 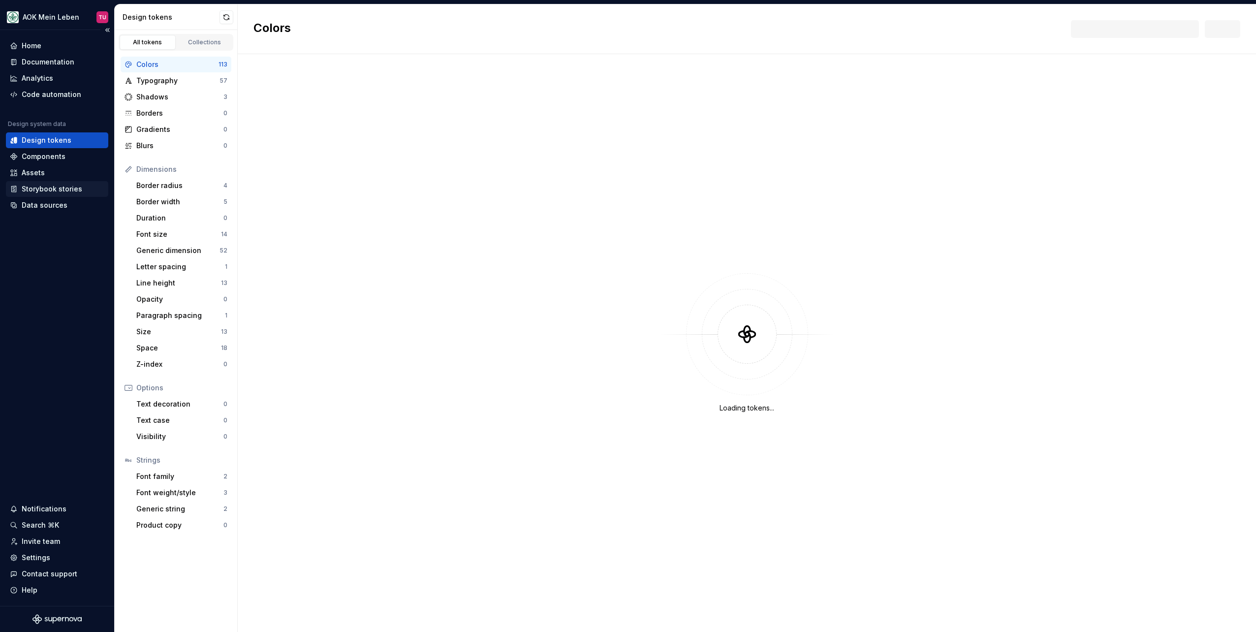 I want to click on div: Components, so click(x=43, y=156).